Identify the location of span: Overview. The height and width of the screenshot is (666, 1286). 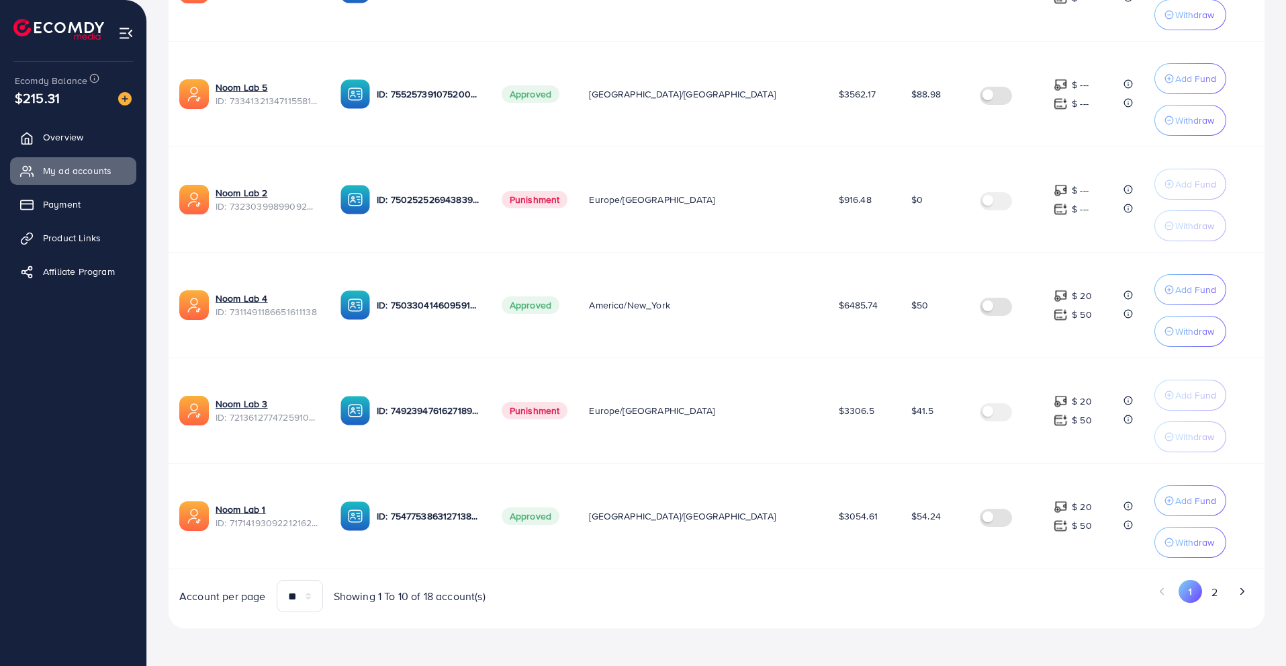
(63, 137).